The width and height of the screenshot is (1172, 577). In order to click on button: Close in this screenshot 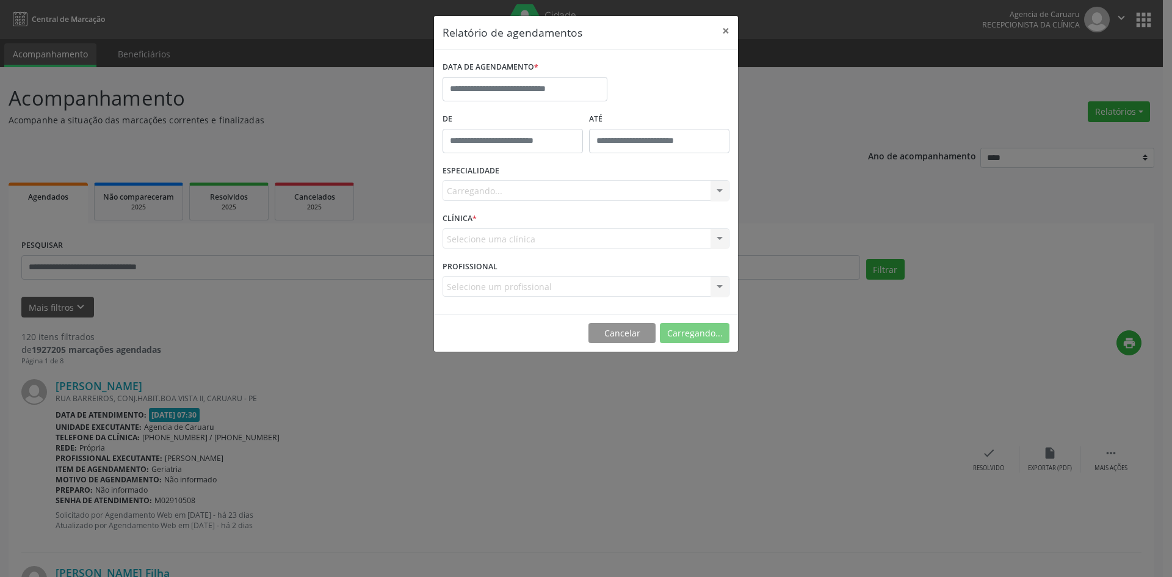, I will do `click(726, 31)`.